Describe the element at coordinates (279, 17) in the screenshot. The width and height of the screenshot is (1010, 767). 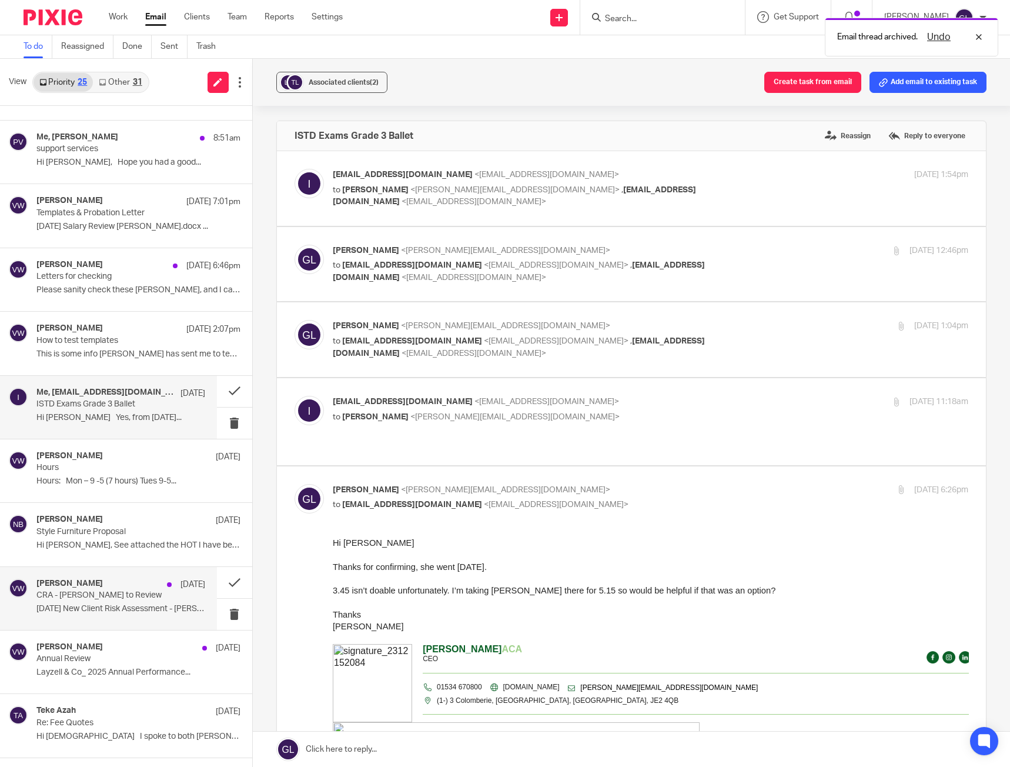
I see `a: Reports` at that location.